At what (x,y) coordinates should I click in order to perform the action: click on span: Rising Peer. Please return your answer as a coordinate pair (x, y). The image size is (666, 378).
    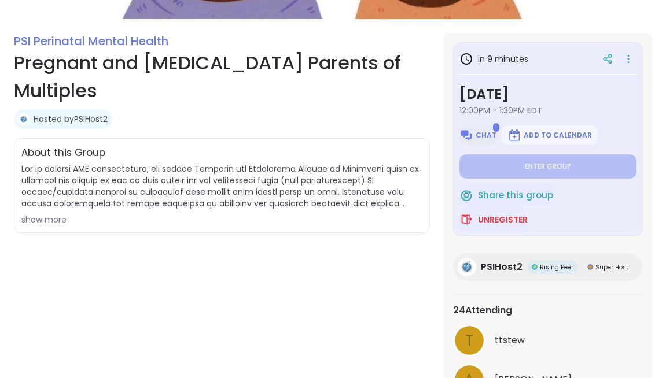
    Looking at the image, I should click on (557, 267).